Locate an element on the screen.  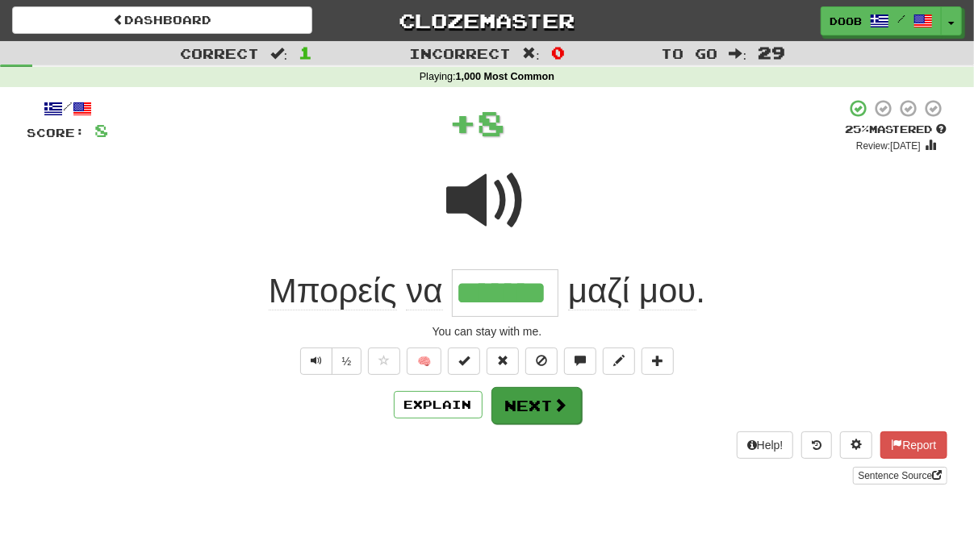
button: Ignore sentence (alt+i) is located at coordinates (541, 361).